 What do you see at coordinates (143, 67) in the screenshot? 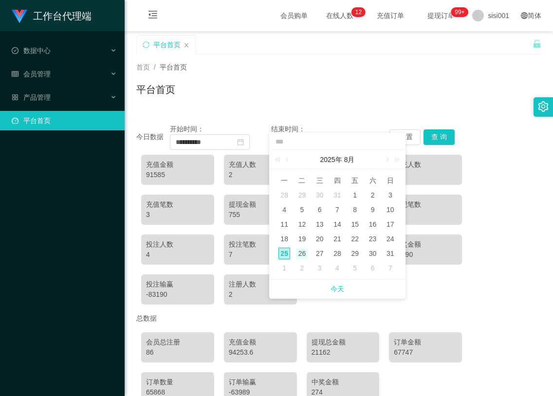
I see `span: 首页` at bounding box center [143, 67].